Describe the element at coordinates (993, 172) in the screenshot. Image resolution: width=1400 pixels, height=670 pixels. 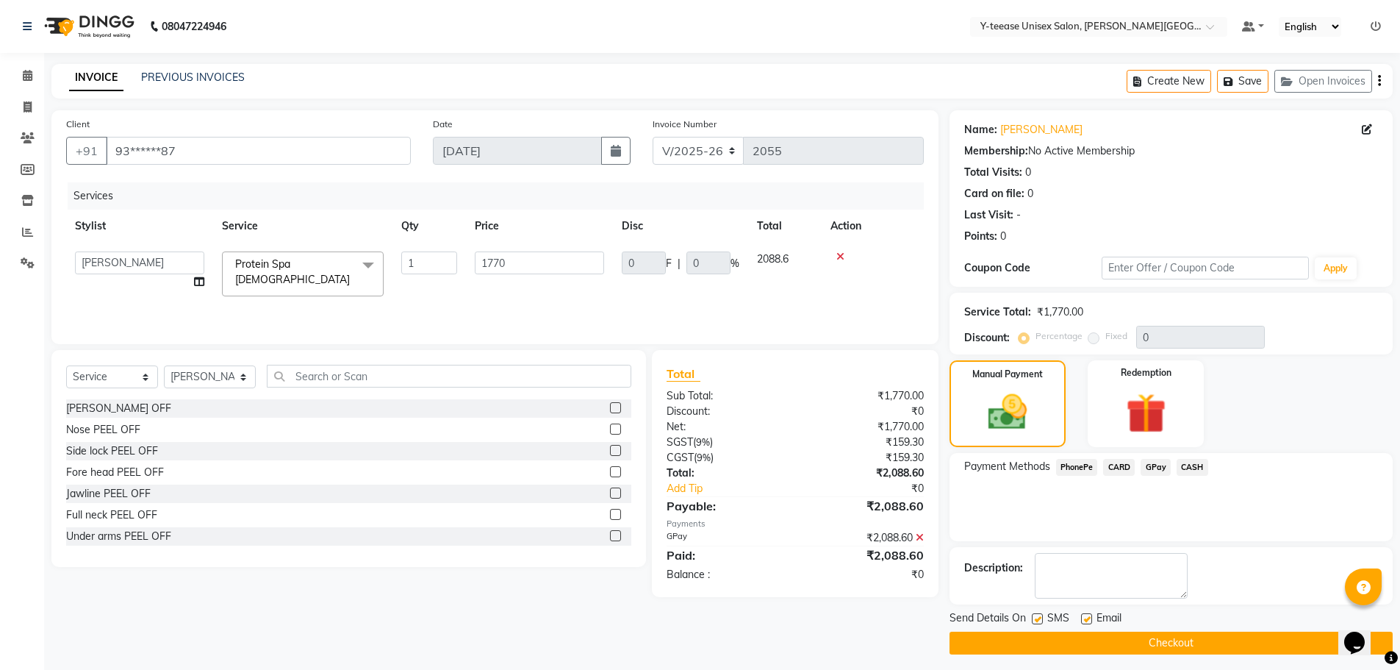
I see `div: Total Visits:` at that location.